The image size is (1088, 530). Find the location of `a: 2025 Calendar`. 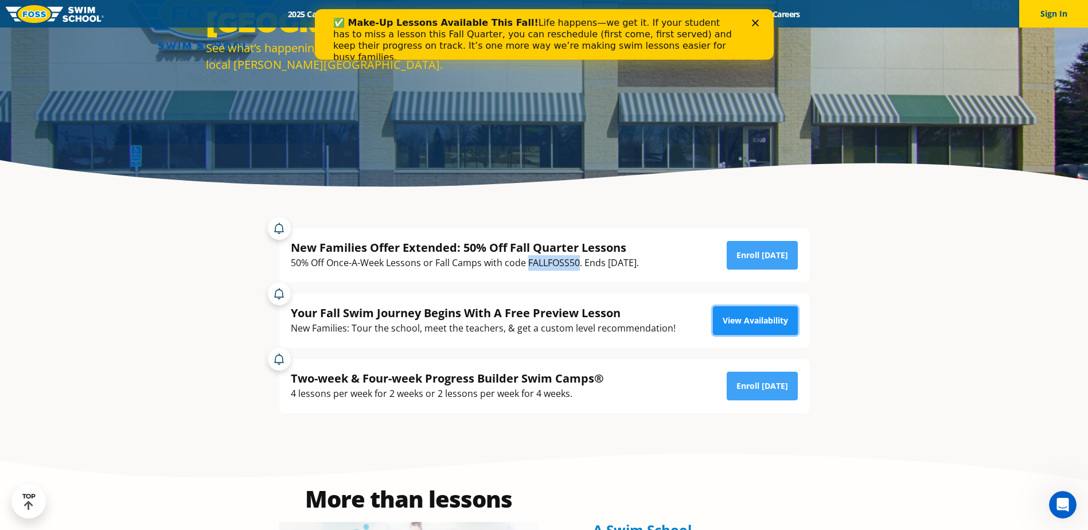

a: 2025 Calendar is located at coordinates (314, 14).